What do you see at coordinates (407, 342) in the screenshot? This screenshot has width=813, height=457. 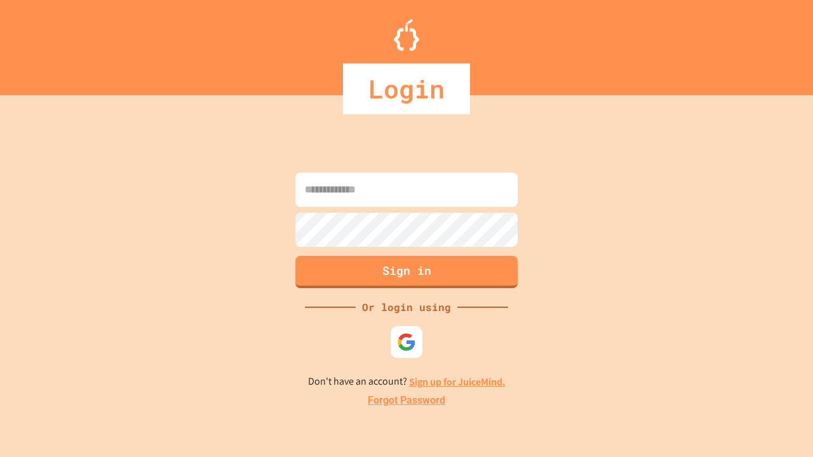 I see `img: google-icon.svg` at bounding box center [407, 342].